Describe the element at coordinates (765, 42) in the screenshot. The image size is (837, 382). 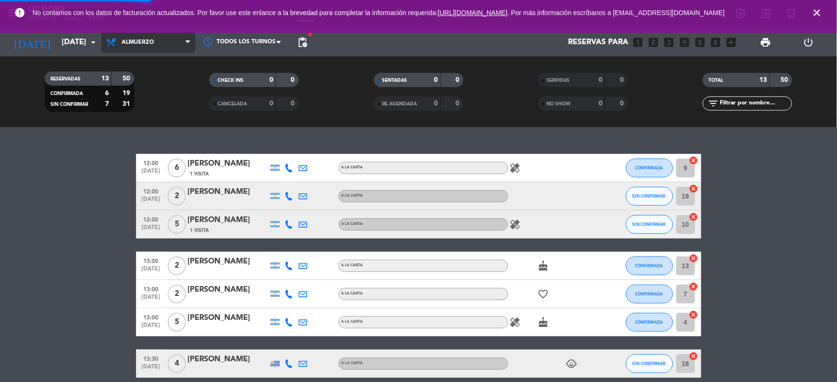
I see `span: print` at that location.